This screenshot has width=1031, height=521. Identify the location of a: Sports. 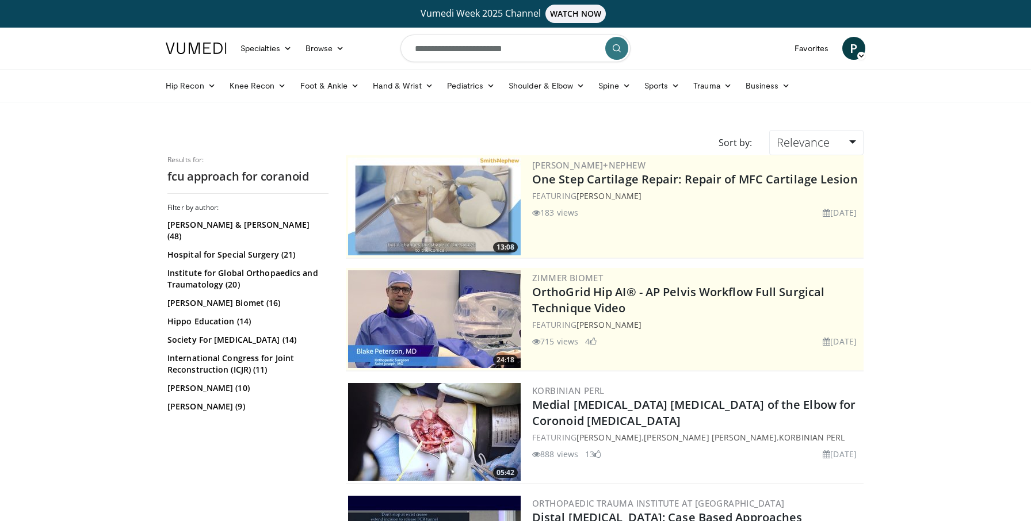
(662, 86).